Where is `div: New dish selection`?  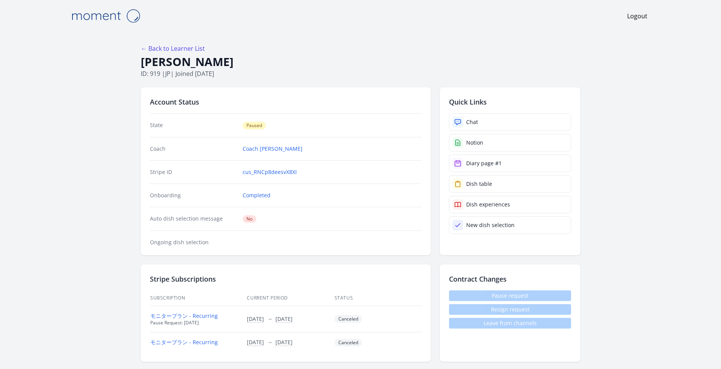 div: New dish selection is located at coordinates (491, 225).